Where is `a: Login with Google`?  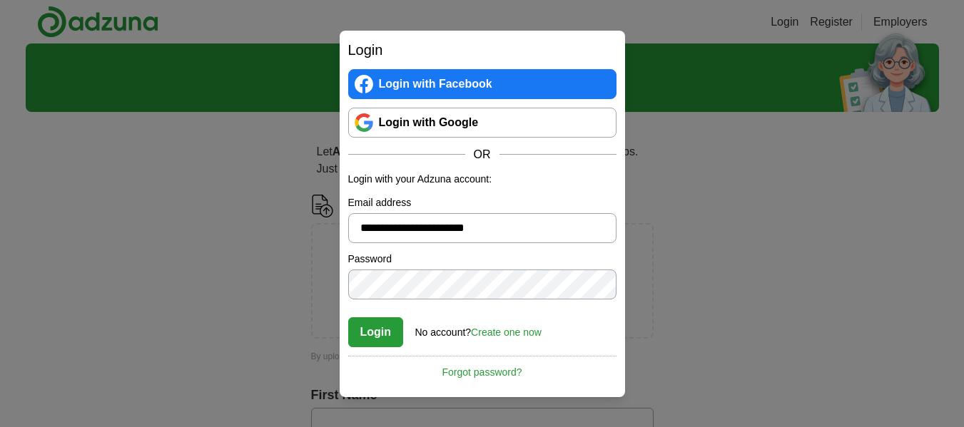
a: Login with Google is located at coordinates (482, 123).